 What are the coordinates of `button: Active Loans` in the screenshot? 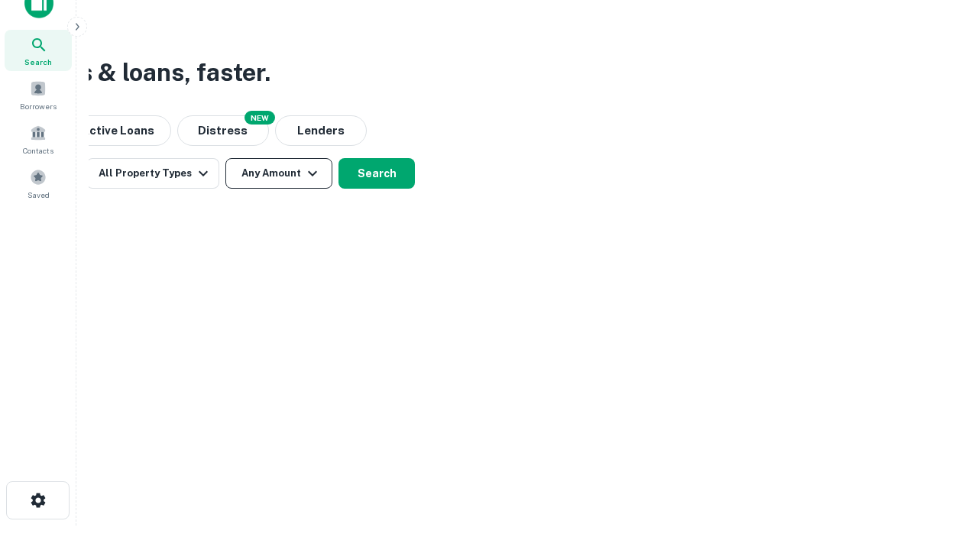 It's located at (118, 131).